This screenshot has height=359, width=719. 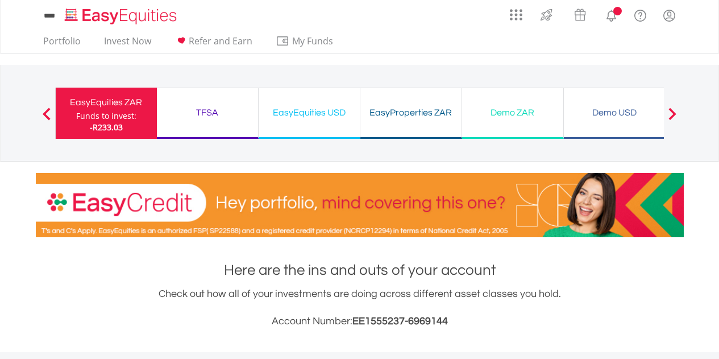 What do you see at coordinates (546, 15) in the screenshot?
I see `img: thrive-v2.svg` at bounding box center [546, 15].